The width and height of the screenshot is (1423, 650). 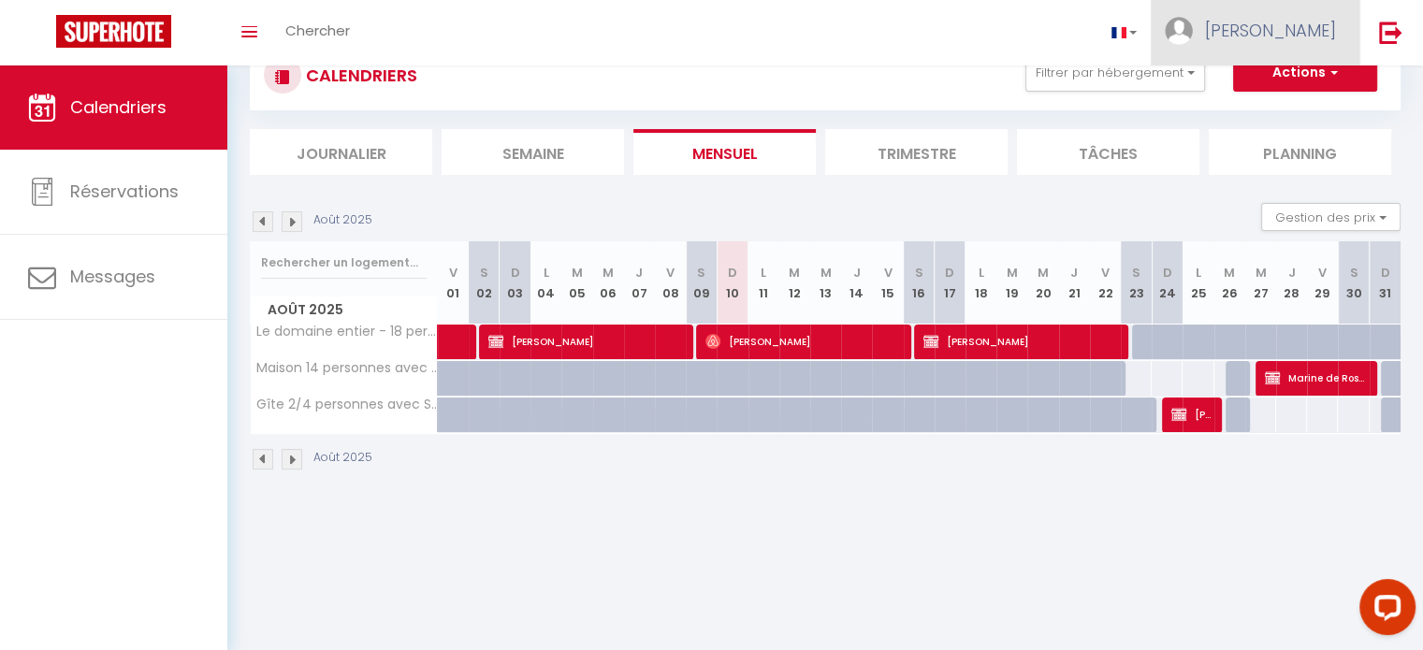 I want to click on span: Messages, so click(x=112, y=276).